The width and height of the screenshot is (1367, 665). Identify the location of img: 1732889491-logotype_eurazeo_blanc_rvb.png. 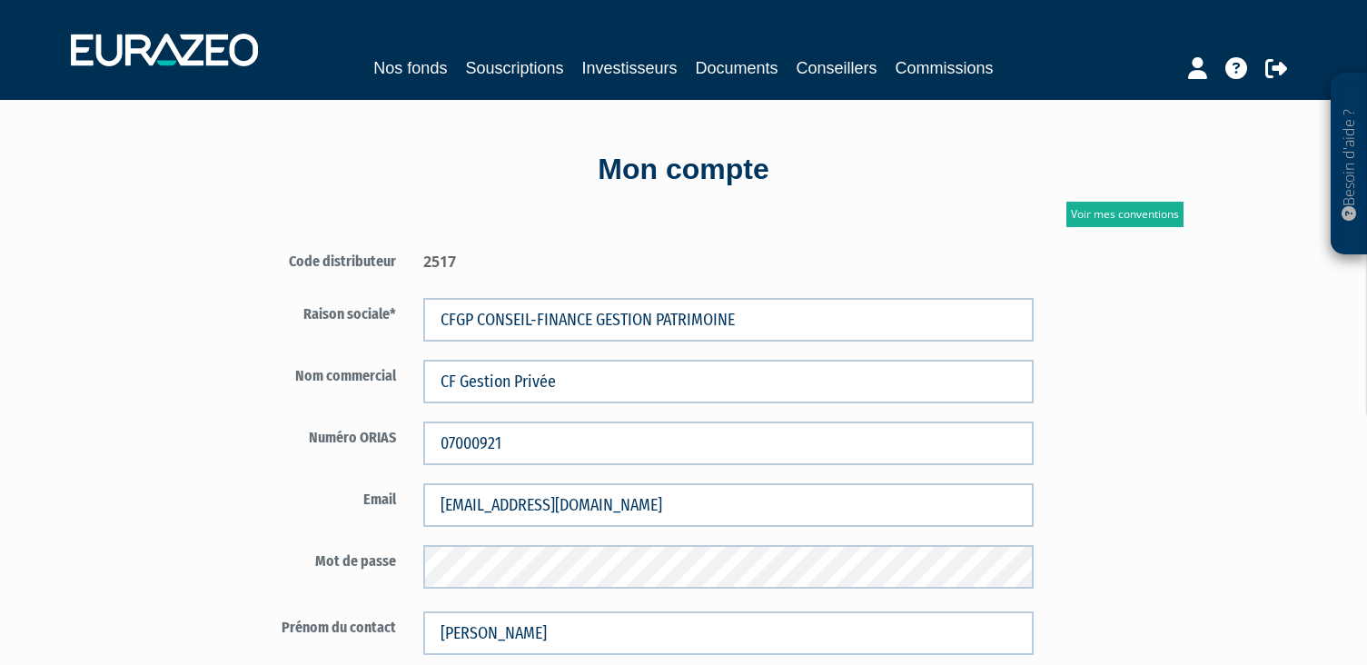
(164, 50).